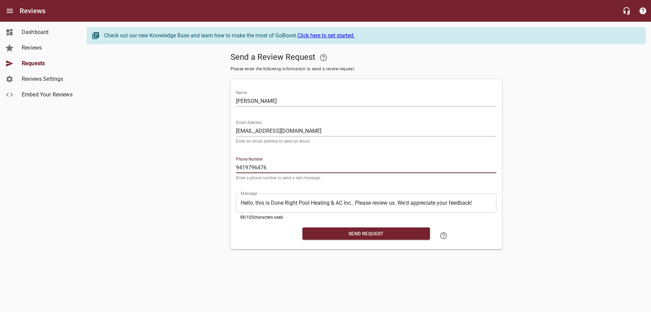 The image size is (651, 312). What do you see at coordinates (33, 11) in the screenshot?
I see `h6: Reviews` at bounding box center [33, 11].